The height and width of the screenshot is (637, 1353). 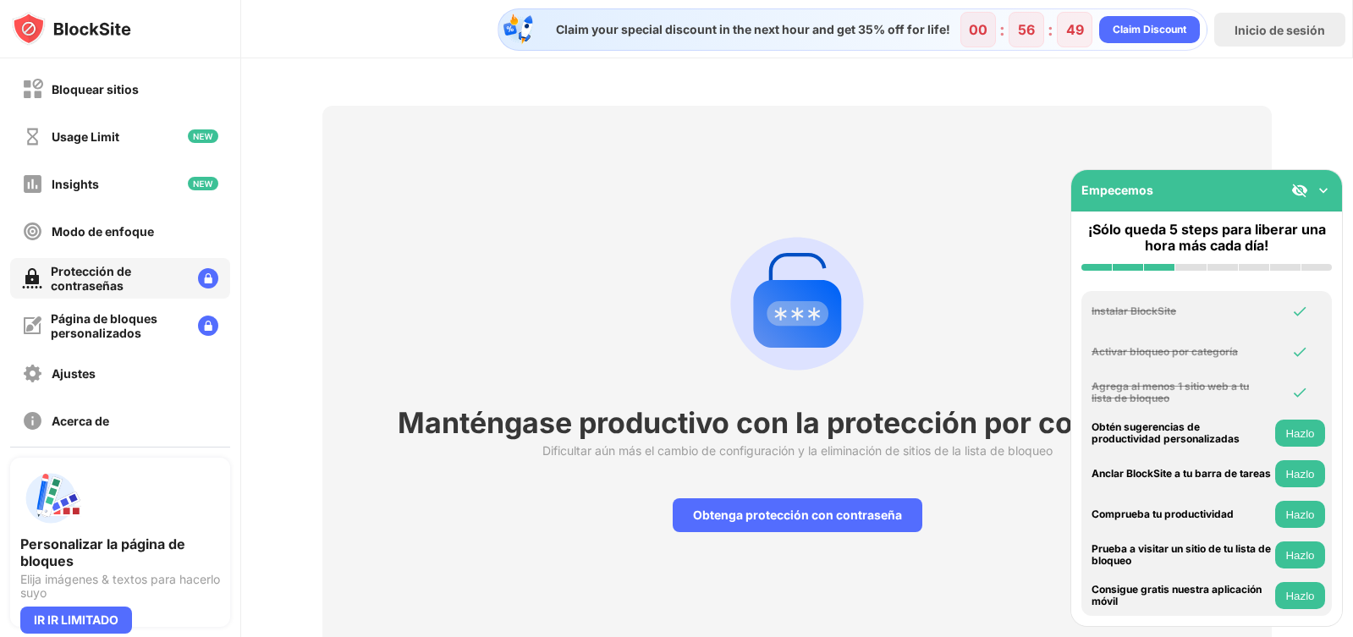 I want to click on div: Activar bloqueo por categoría, so click(x=1182, y=352).